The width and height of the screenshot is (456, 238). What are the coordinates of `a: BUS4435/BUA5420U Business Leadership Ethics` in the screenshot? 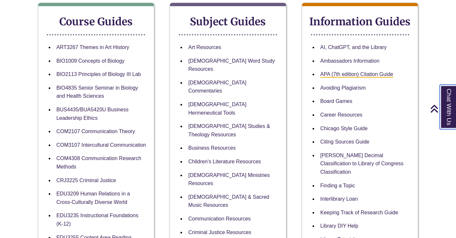 It's located at (93, 114).